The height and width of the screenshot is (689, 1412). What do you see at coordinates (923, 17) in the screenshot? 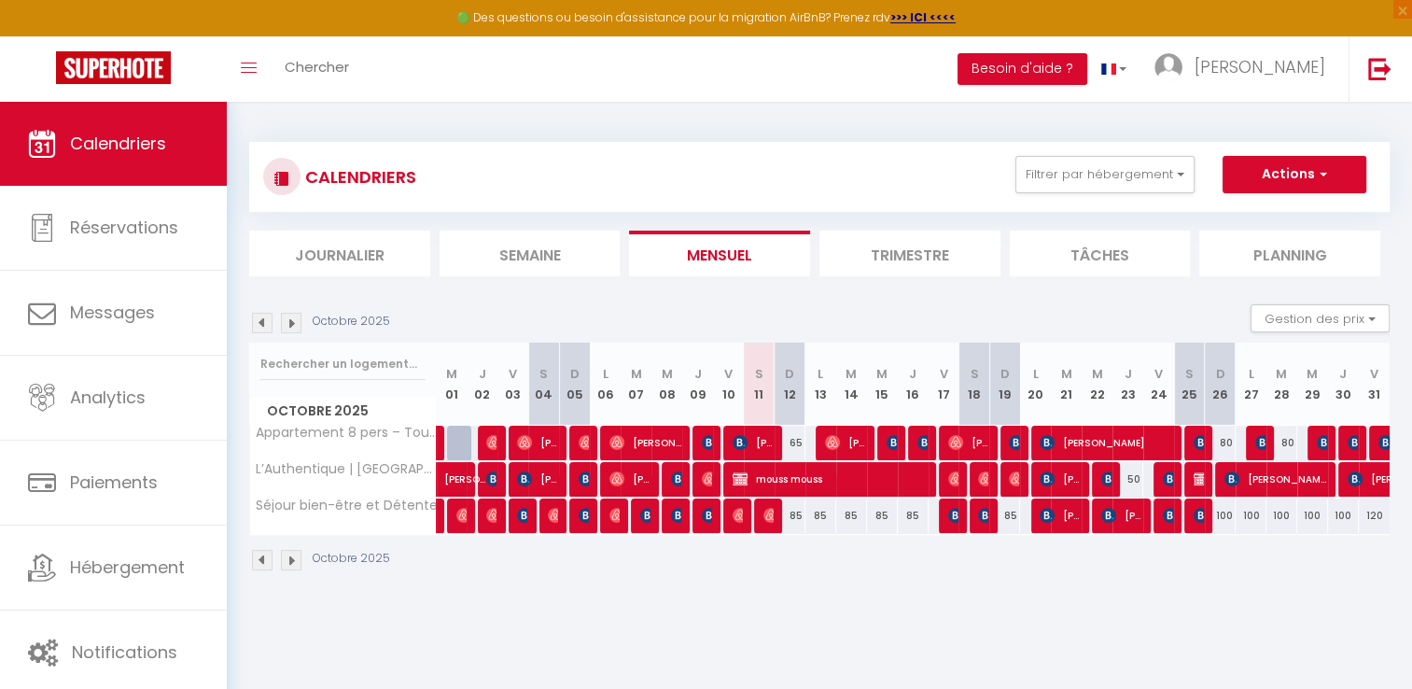
I see `strong: >>> ICI <<<<` at bounding box center [923, 17].